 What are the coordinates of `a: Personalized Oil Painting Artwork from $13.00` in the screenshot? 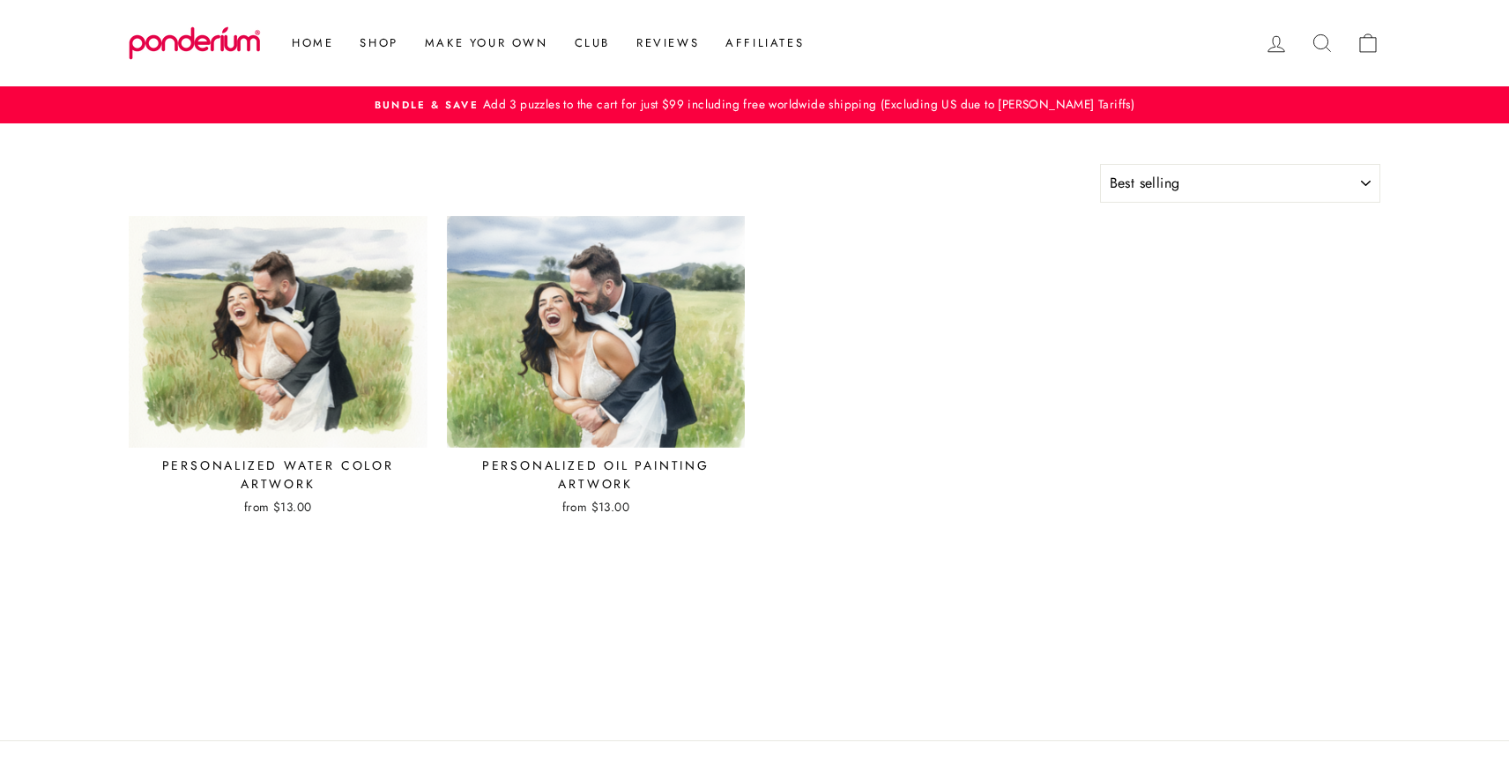 It's located at (596, 369).